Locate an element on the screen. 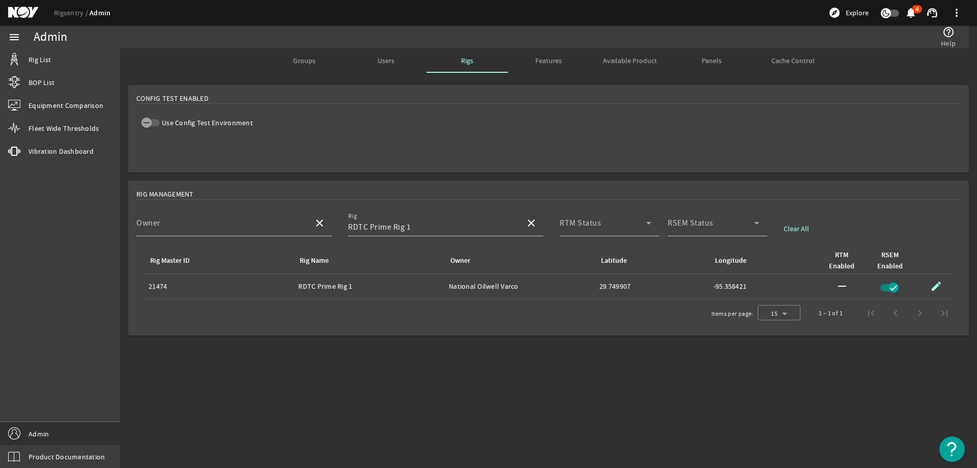 The image size is (977, 468). span: Equipment Comparison is located at coordinates (66, 105).